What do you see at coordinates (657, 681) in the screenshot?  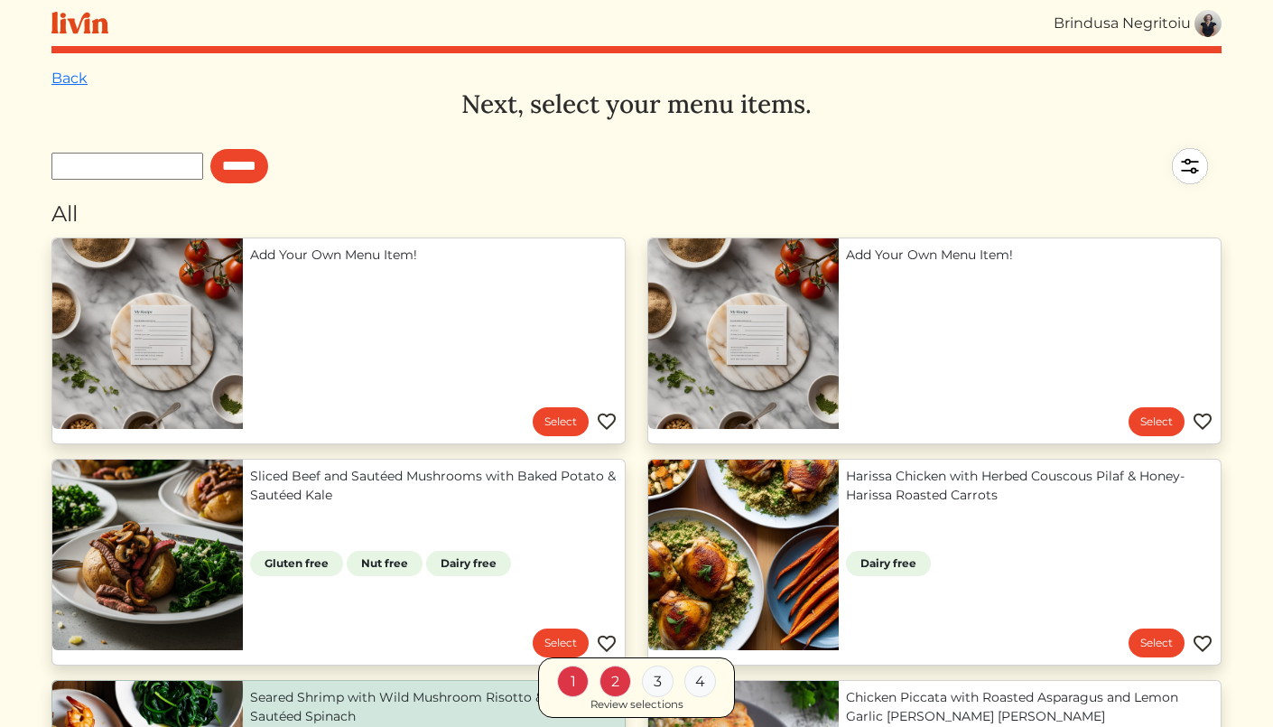 I see `div: 3` at bounding box center [657, 681].